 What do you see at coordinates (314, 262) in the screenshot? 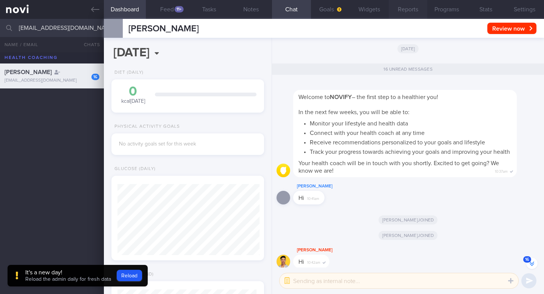
I see `span: 10:42am` at bounding box center [314, 262].